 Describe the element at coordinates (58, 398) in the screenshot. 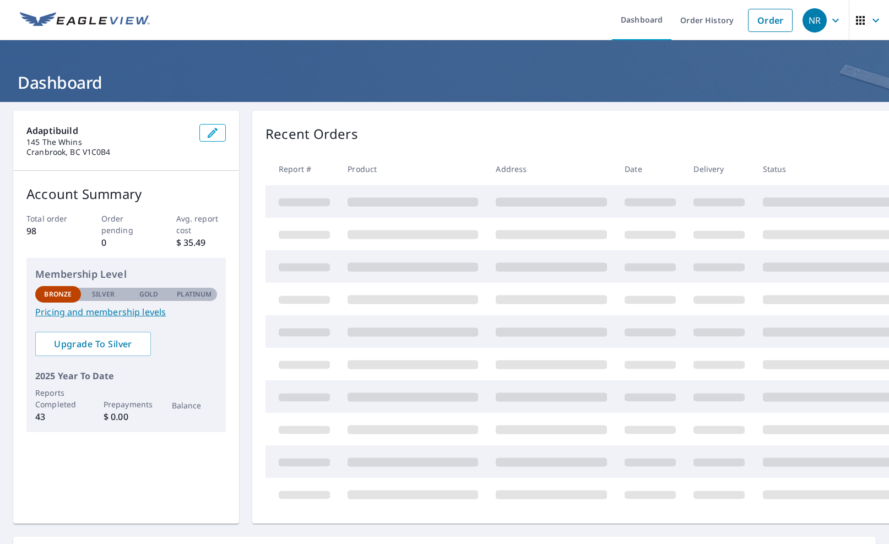

I see `p: Reports Completed` at that location.